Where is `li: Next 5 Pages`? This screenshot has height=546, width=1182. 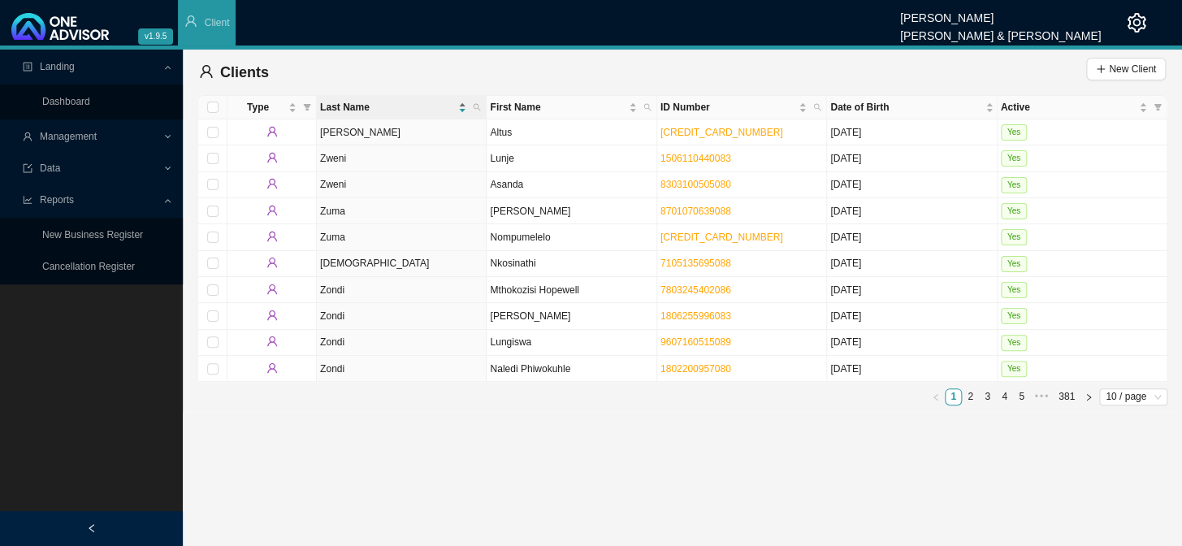 li: Next 5 Pages is located at coordinates (1041, 396).